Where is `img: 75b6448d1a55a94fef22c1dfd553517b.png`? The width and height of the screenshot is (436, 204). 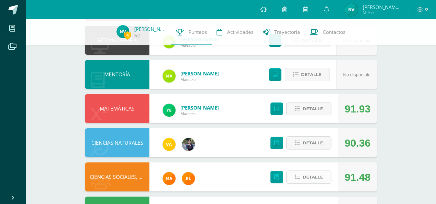 img: 75b6448d1a55a94fef22c1dfd553517b.png is located at coordinates (169, 76).